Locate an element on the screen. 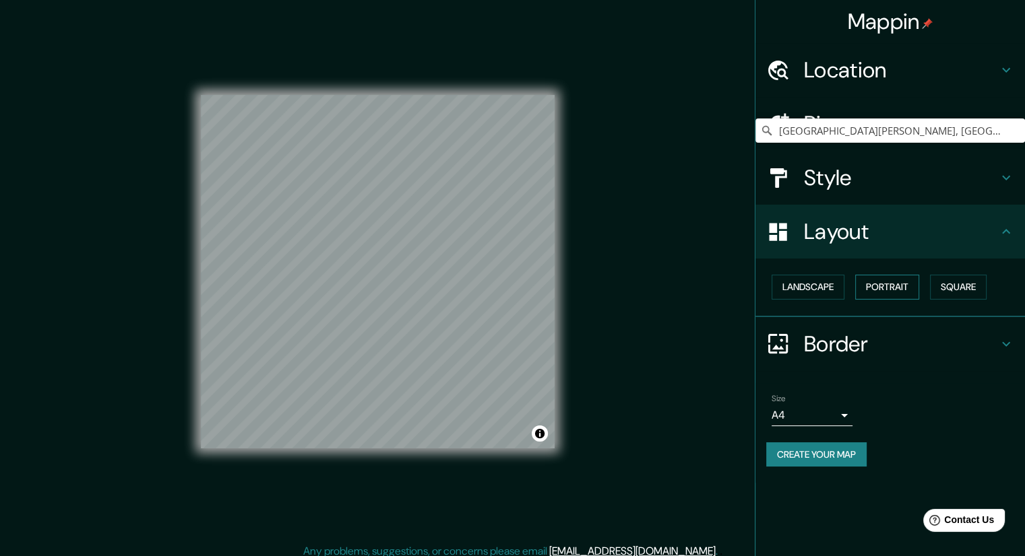 Image resolution: width=1025 pixels, height=556 pixels. label: Size is located at coordinates (778, 398).